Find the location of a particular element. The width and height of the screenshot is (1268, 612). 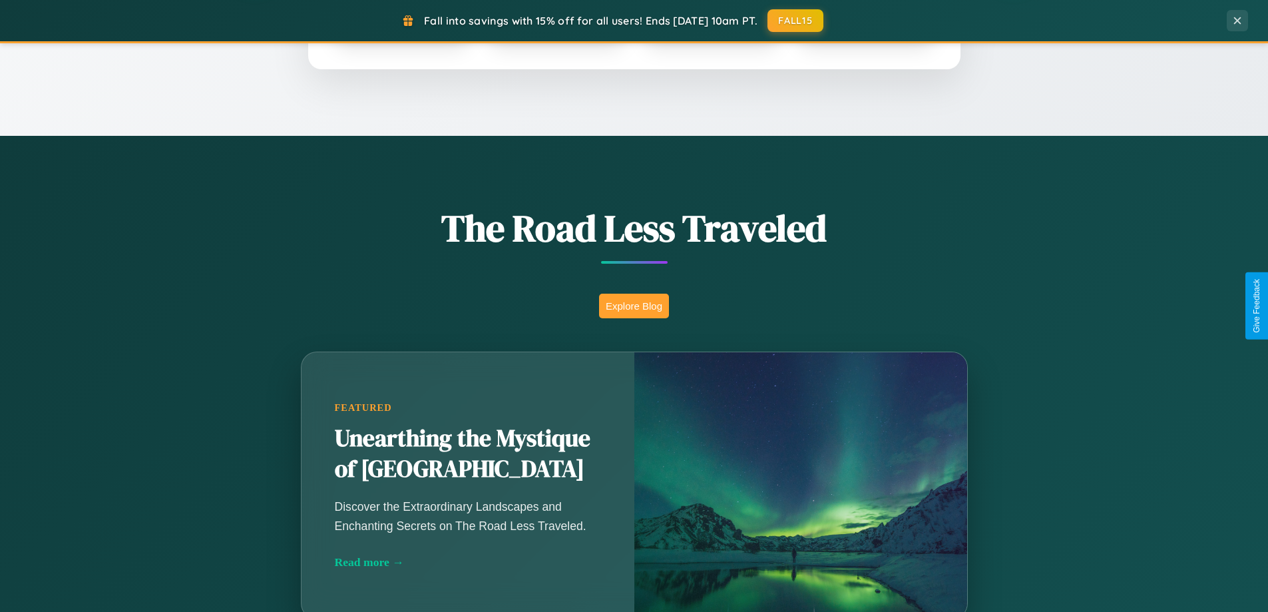

div: Featured is located at coordinates (468, 407).